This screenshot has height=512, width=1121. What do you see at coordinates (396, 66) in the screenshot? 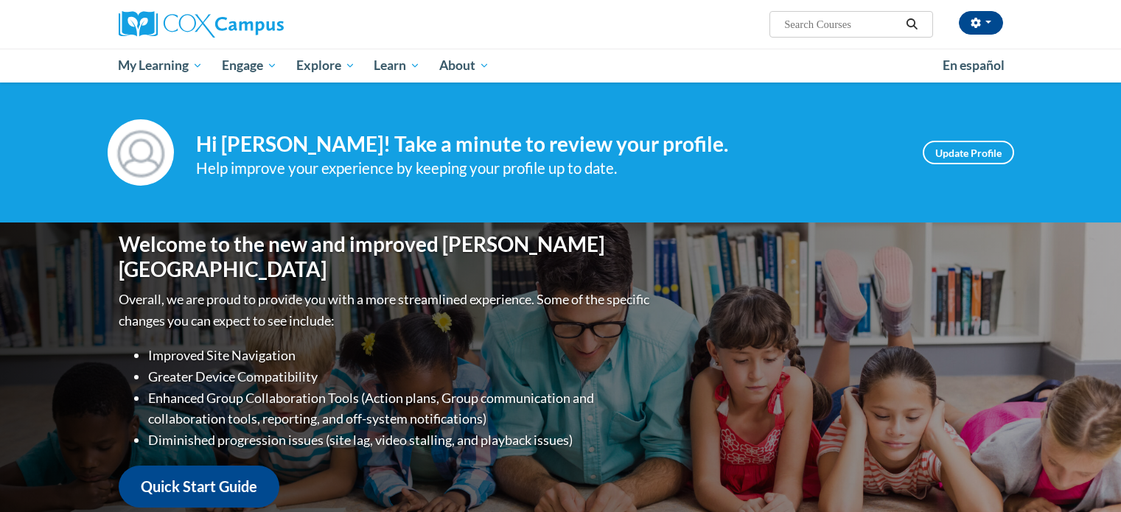
I see `span: Learn` at bounding box center [396, 66].